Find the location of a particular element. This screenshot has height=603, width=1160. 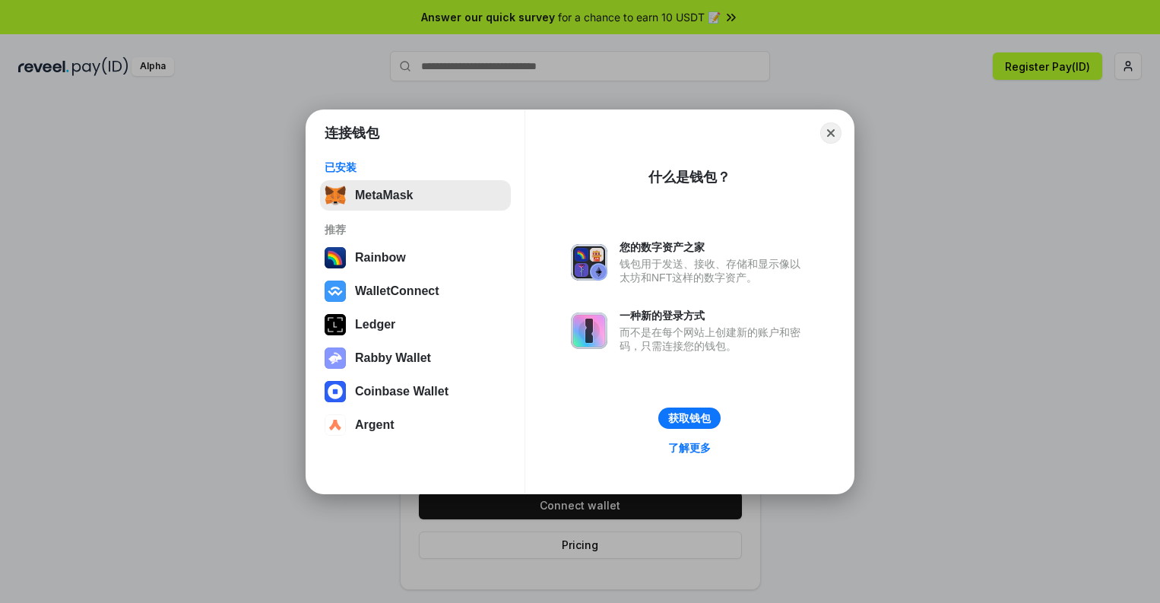

div: 您的数字资产之家 is located at coordinates (714, 247).